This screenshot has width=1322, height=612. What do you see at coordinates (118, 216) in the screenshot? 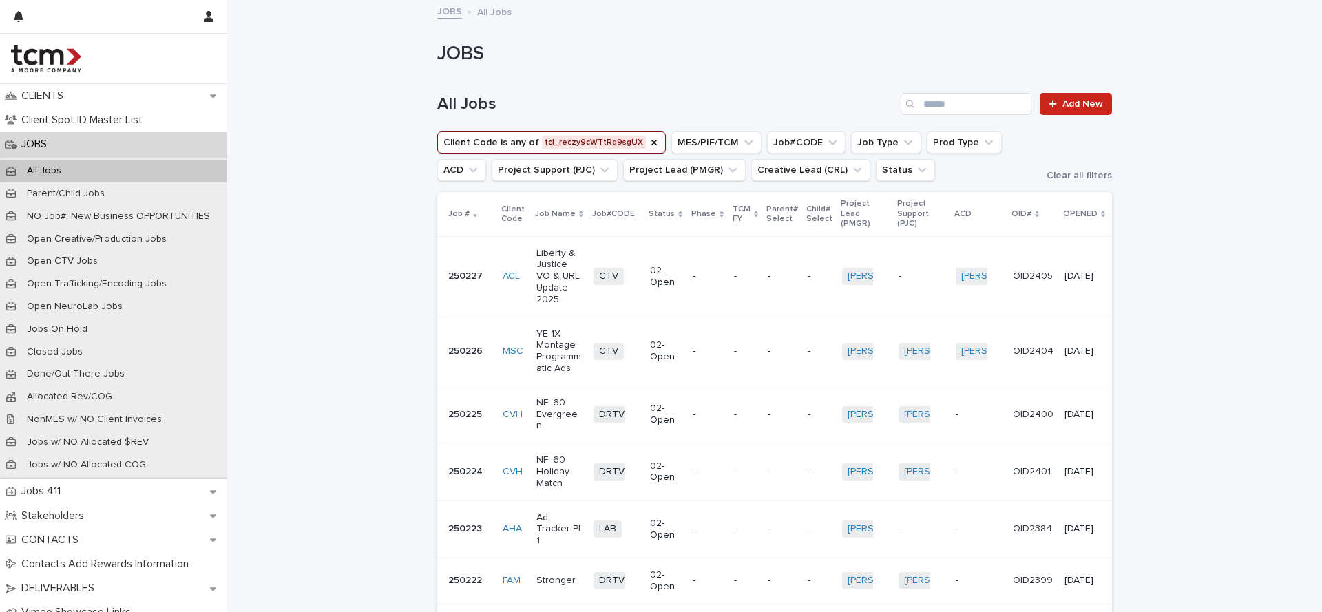
I see `p: NO Job#: New Business OPPORTUNITIES` at bounding box center [118, 216].